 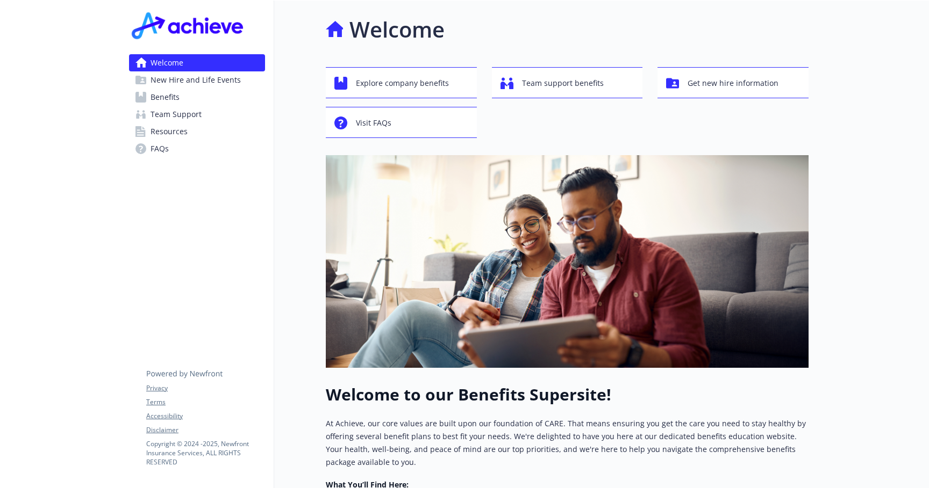 What do you see at coordinates (160, 149) in the screenshot?
I see `span: FAQs` at bounding box center [160, 149].